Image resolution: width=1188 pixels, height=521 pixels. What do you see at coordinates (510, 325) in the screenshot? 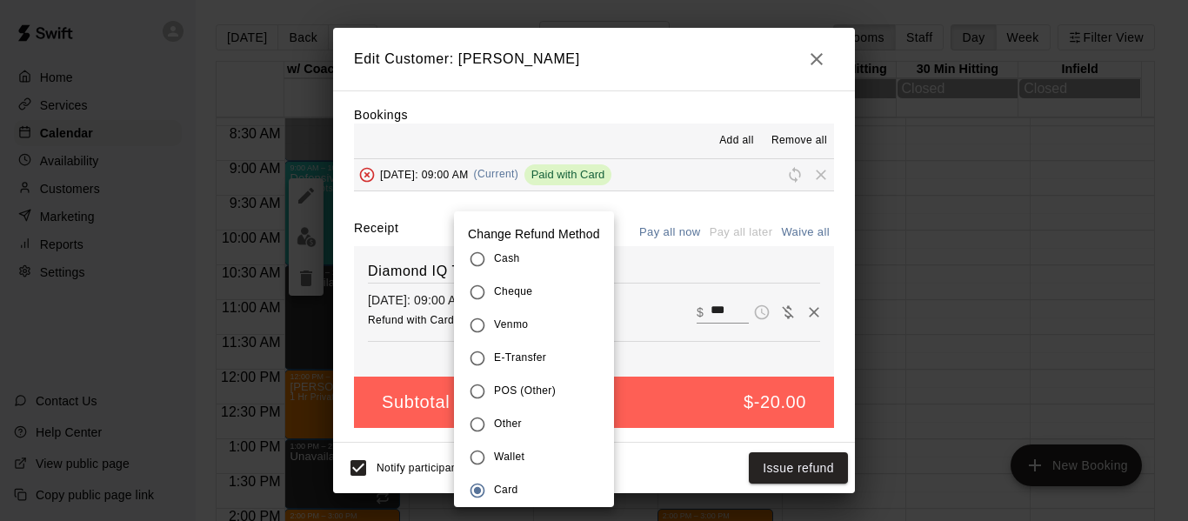
I see `span: Venmo` at bounding box center [510, 325].